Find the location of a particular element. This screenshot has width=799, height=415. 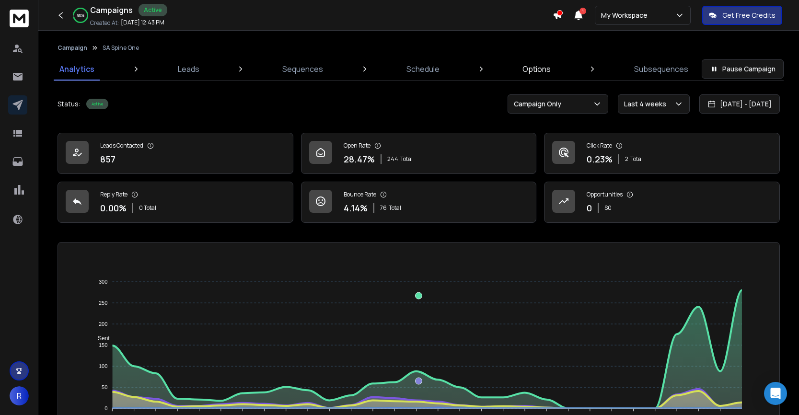

p: 28.47 % is located at coordinates (359, 159).